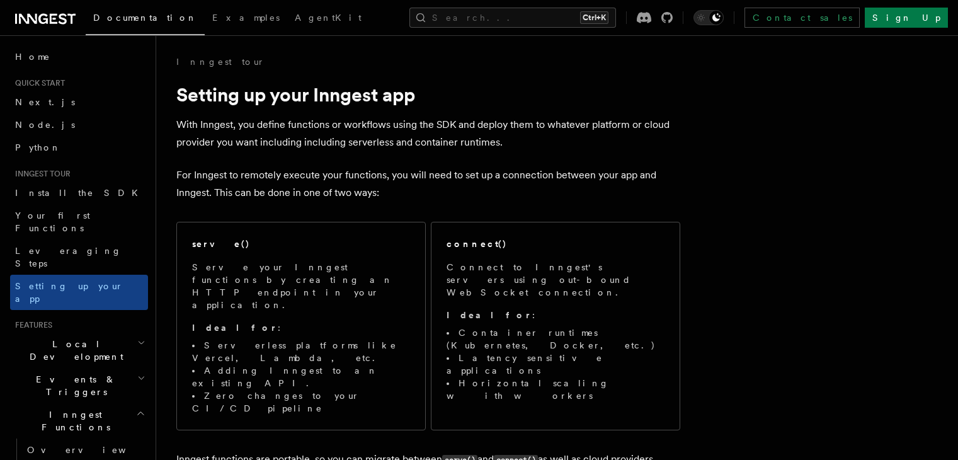 The height and width of the screenshot is (460, 958). Describe the element at coordinates (145, 18) in the screenshot. I see `span: Documentation` at that location.